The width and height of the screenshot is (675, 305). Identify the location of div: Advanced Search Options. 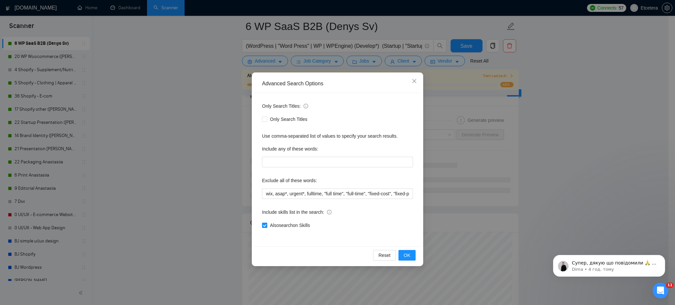
(337, 84).